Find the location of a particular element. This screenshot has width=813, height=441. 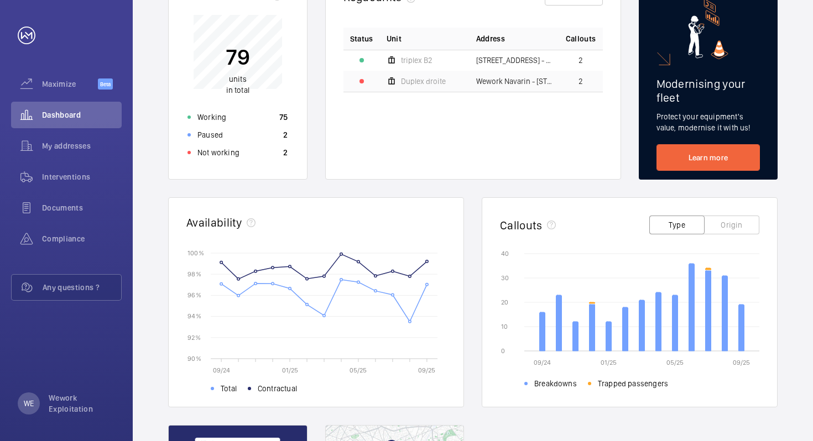

p: Paused is located at coordinates (210, 135).